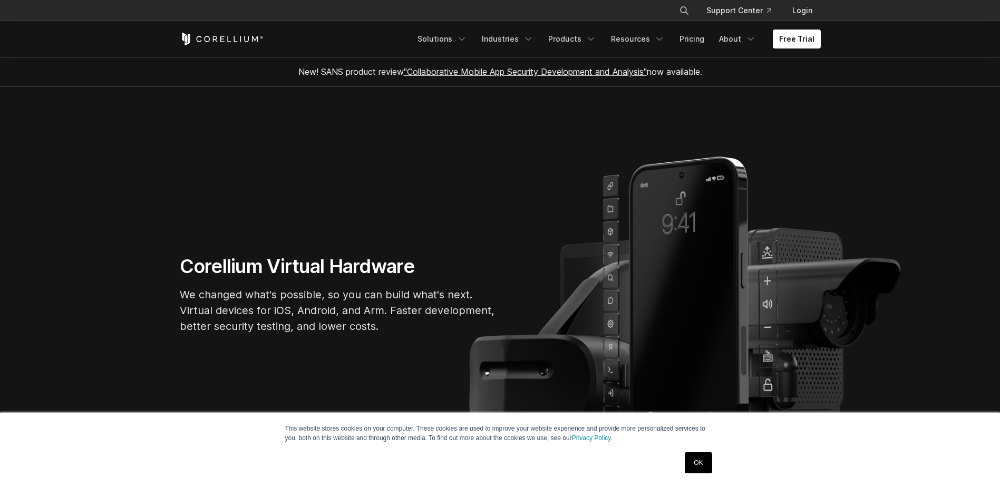 Image resolution: width=1000 pixels, height=487 pixels. I want to click on a: Products, so click(572, 39).